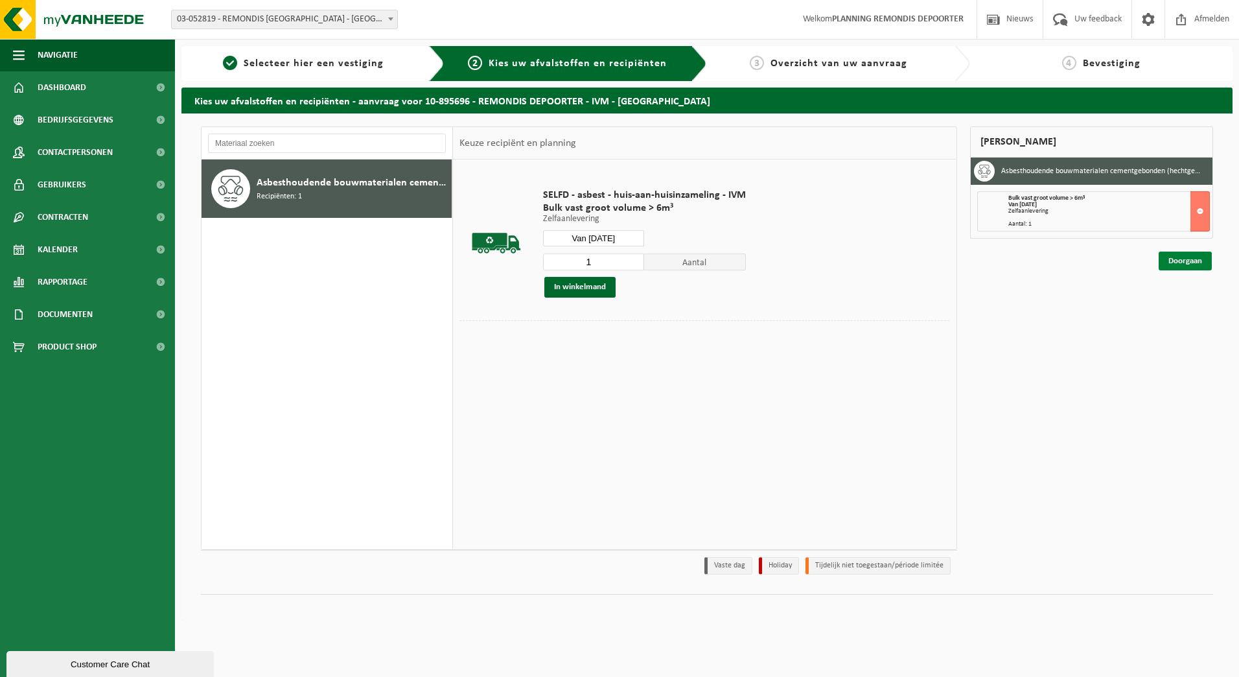  What do you see at coordinates (594, 238) in the screenshot?
I see `input: Selecteer datum` at bounding box center [594, 238].